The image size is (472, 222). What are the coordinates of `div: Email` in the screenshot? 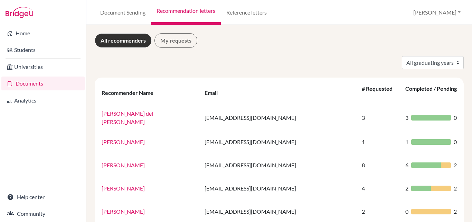 It's located at (215, 92).